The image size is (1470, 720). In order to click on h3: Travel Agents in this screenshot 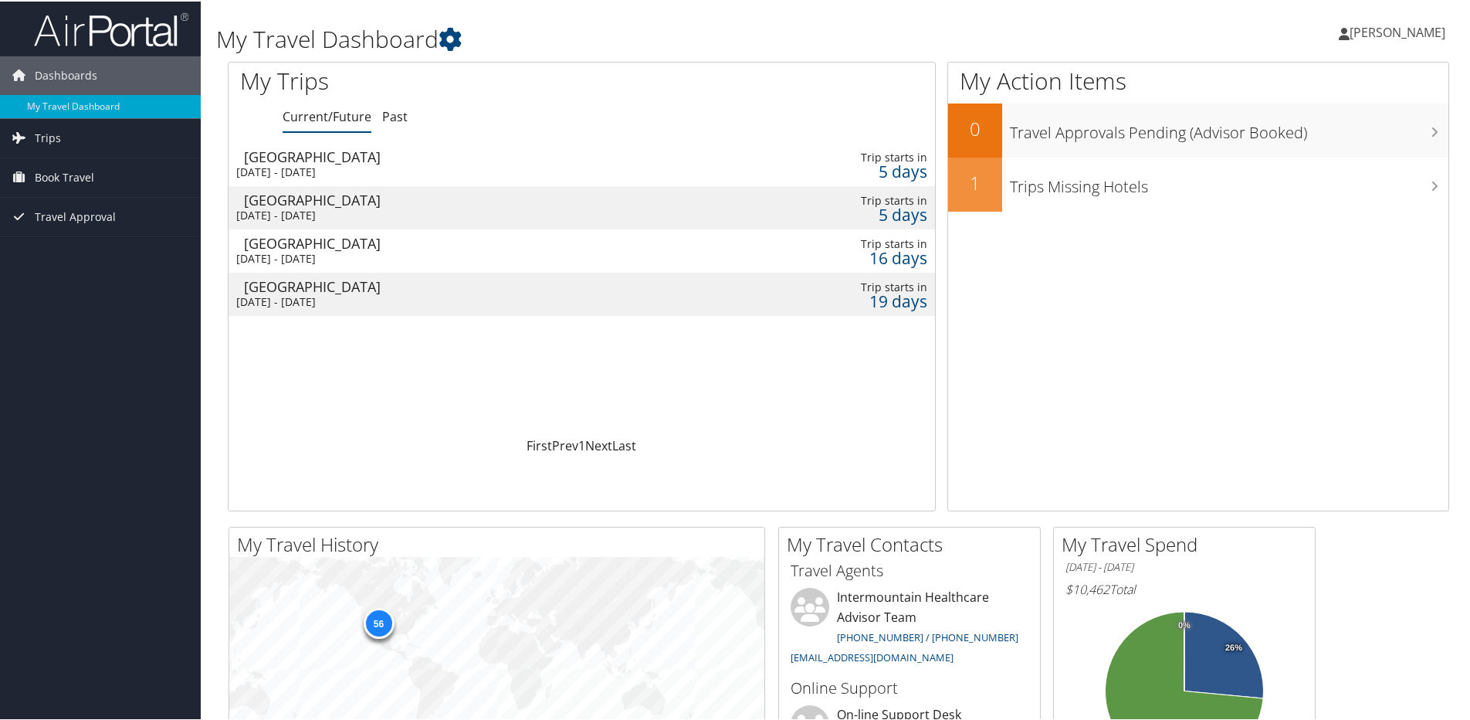, I will do `click(909, 569)`.